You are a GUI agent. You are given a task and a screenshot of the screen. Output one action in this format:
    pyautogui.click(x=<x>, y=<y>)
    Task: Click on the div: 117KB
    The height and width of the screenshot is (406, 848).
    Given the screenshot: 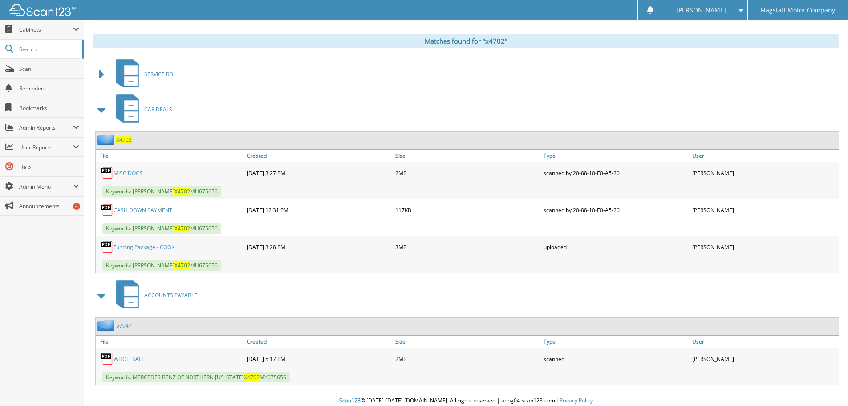 What is the action you would take?
    pyautogui.click(x=468, y=210)
    